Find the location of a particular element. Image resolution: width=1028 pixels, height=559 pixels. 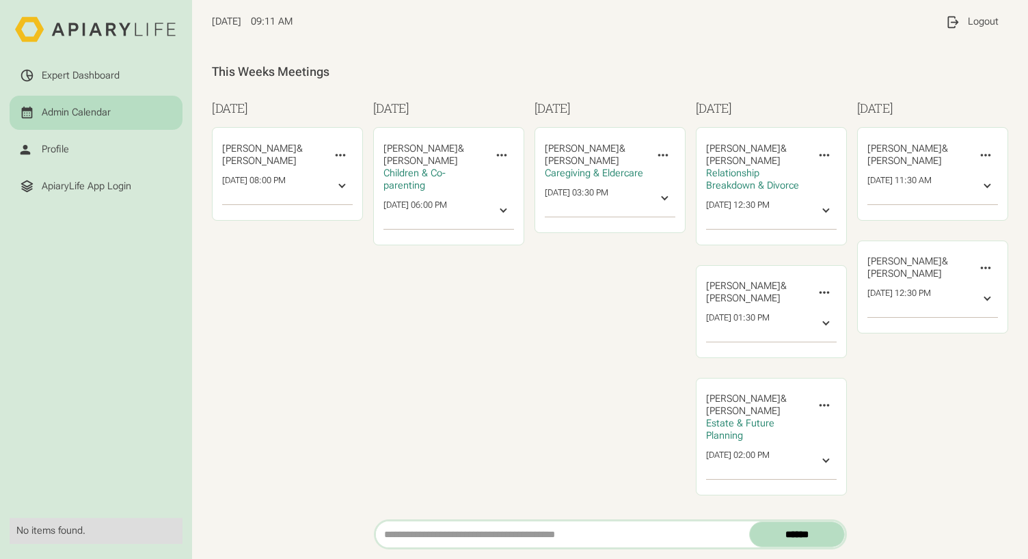

a: ApiaryLife App Login is located at coordinates (96, 187).